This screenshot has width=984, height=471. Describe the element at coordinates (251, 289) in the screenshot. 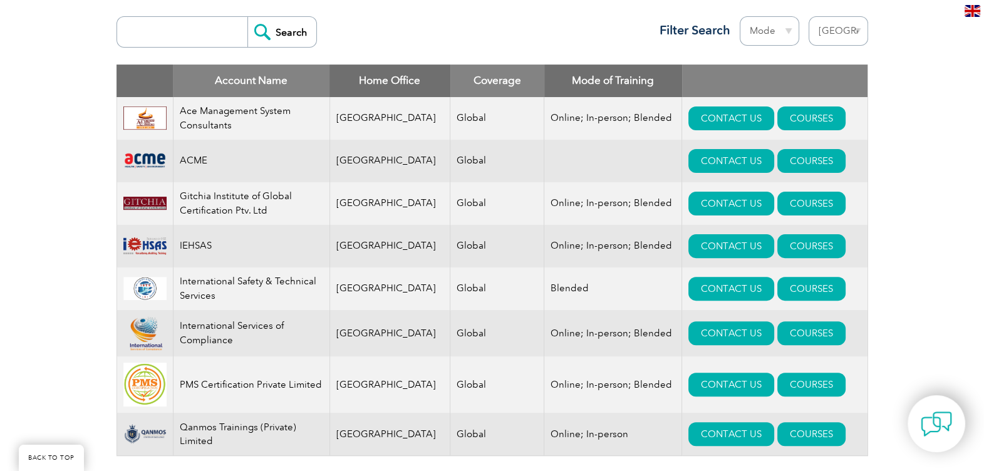

I see `td: International Safety & Technical Services` at that location.